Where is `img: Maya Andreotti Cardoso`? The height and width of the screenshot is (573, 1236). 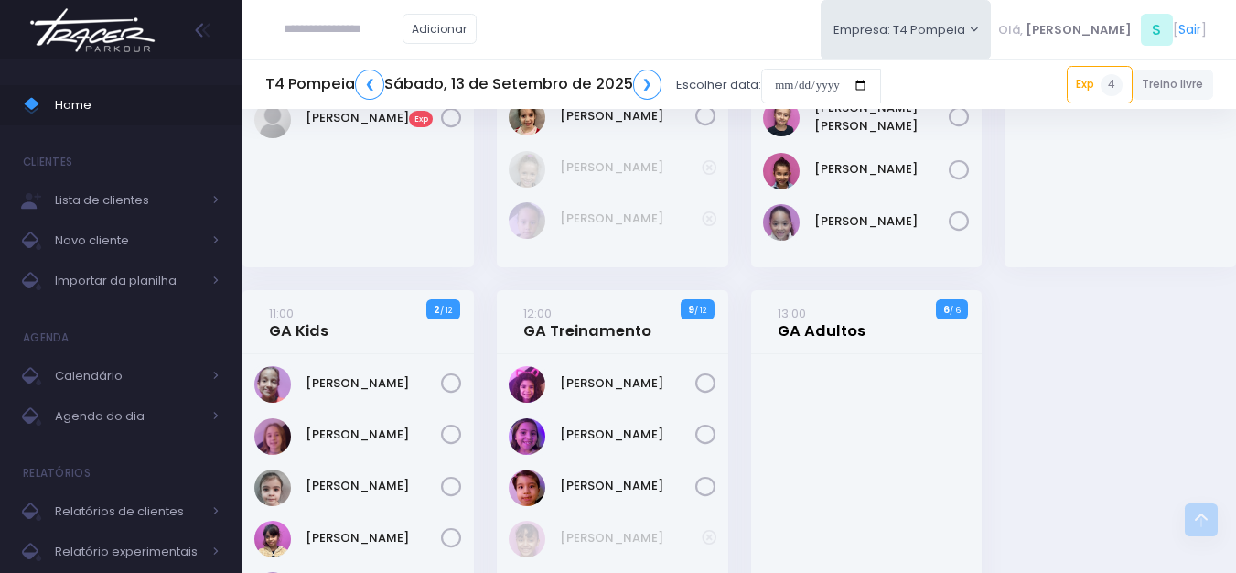 img: Maya Andreotti Cardoso is located at coordinates (273, 120).